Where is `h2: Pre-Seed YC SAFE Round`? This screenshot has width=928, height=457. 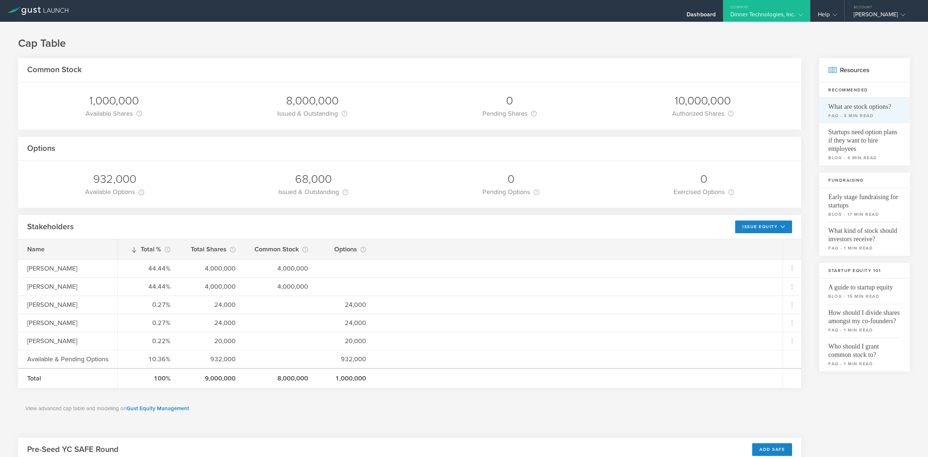 h2: Pre-Seed YC SAFE Round is located at coordinates (73, 449).